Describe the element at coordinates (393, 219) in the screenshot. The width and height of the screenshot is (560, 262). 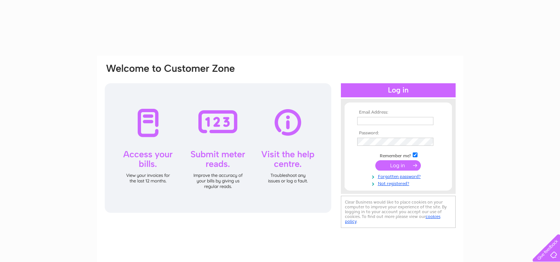
I see `a: cookies policy` at that location.